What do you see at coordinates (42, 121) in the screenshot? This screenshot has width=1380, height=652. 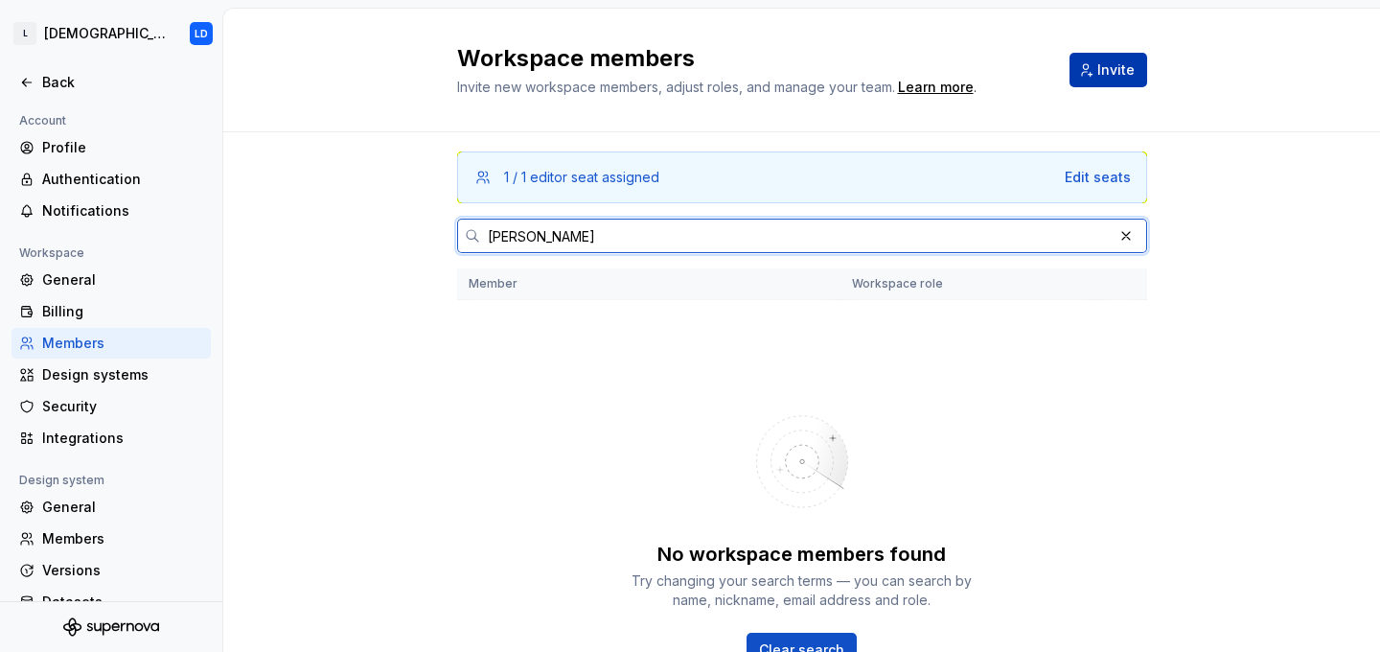 I see `div: Account` at bounding box center [42, 121].